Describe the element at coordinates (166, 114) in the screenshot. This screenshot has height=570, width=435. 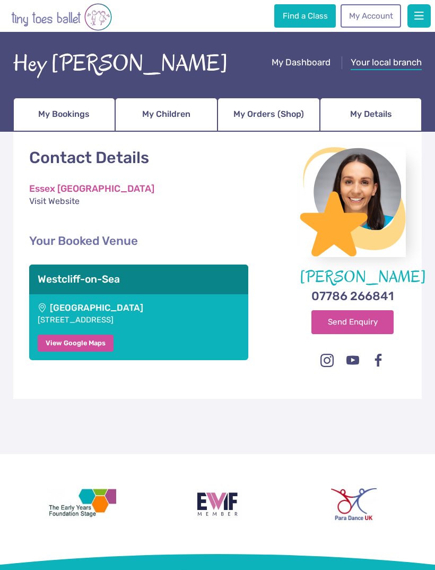
I see `span: My Children` at that location.